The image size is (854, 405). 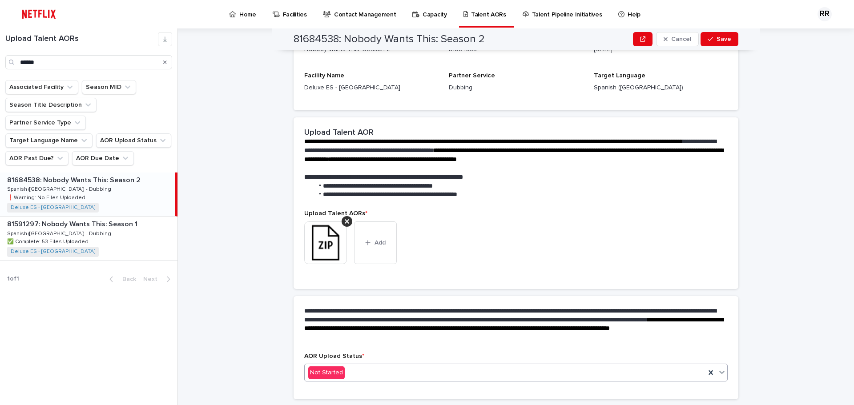 What do you see at coordinates (324, 76) in the screenshot?
I see `span: Facility Name` at bounding box center [324, 76].